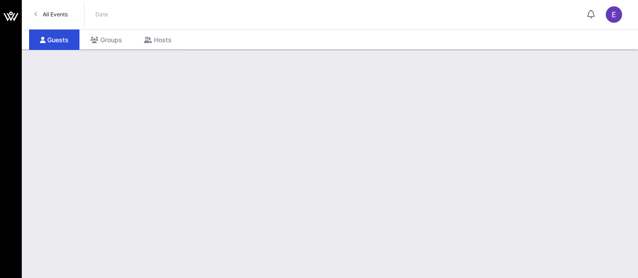  I want to click on span: E, so click(614, 15).